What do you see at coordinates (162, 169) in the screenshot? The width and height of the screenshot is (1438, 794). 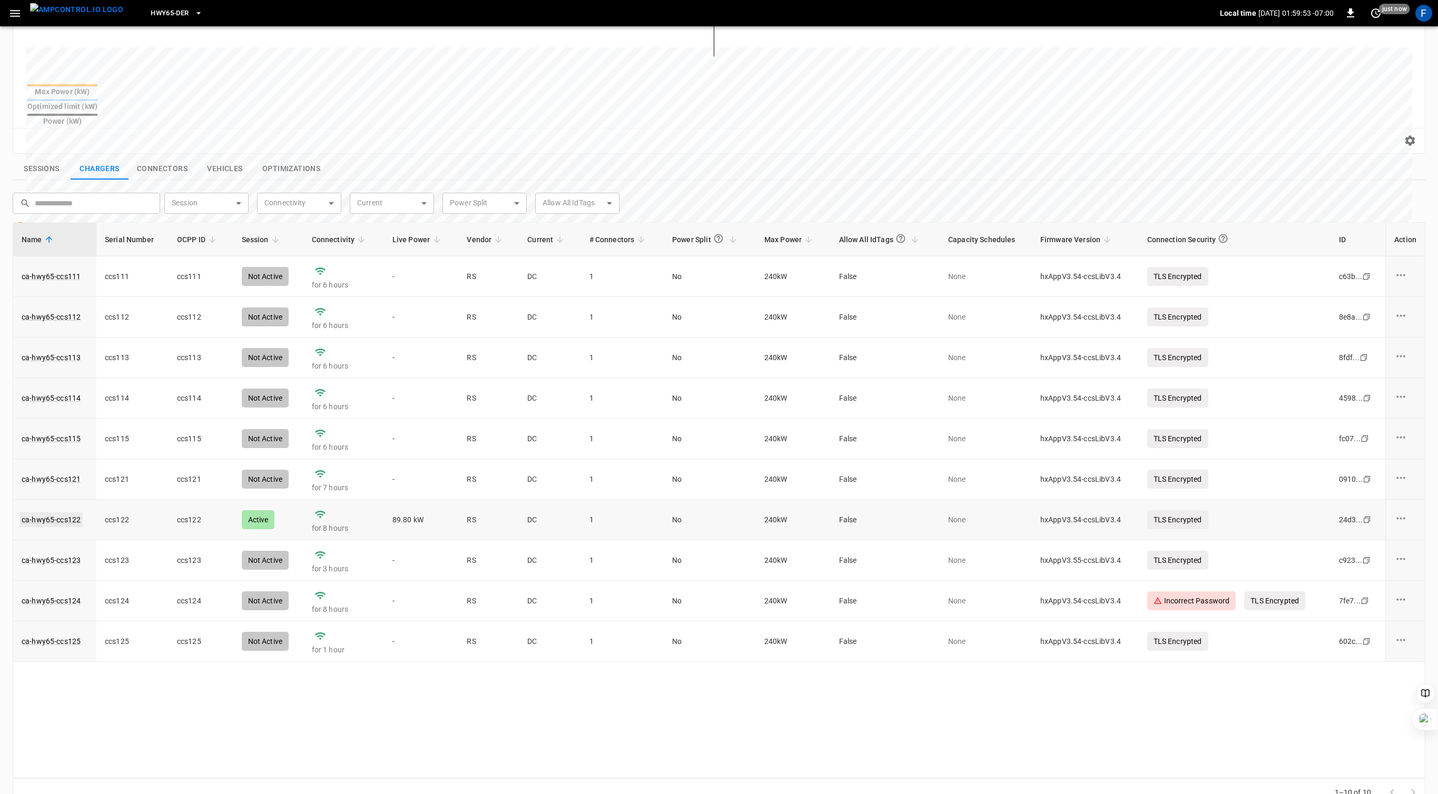 I see `button: show latest connectors` at bounding box center [162, 169].